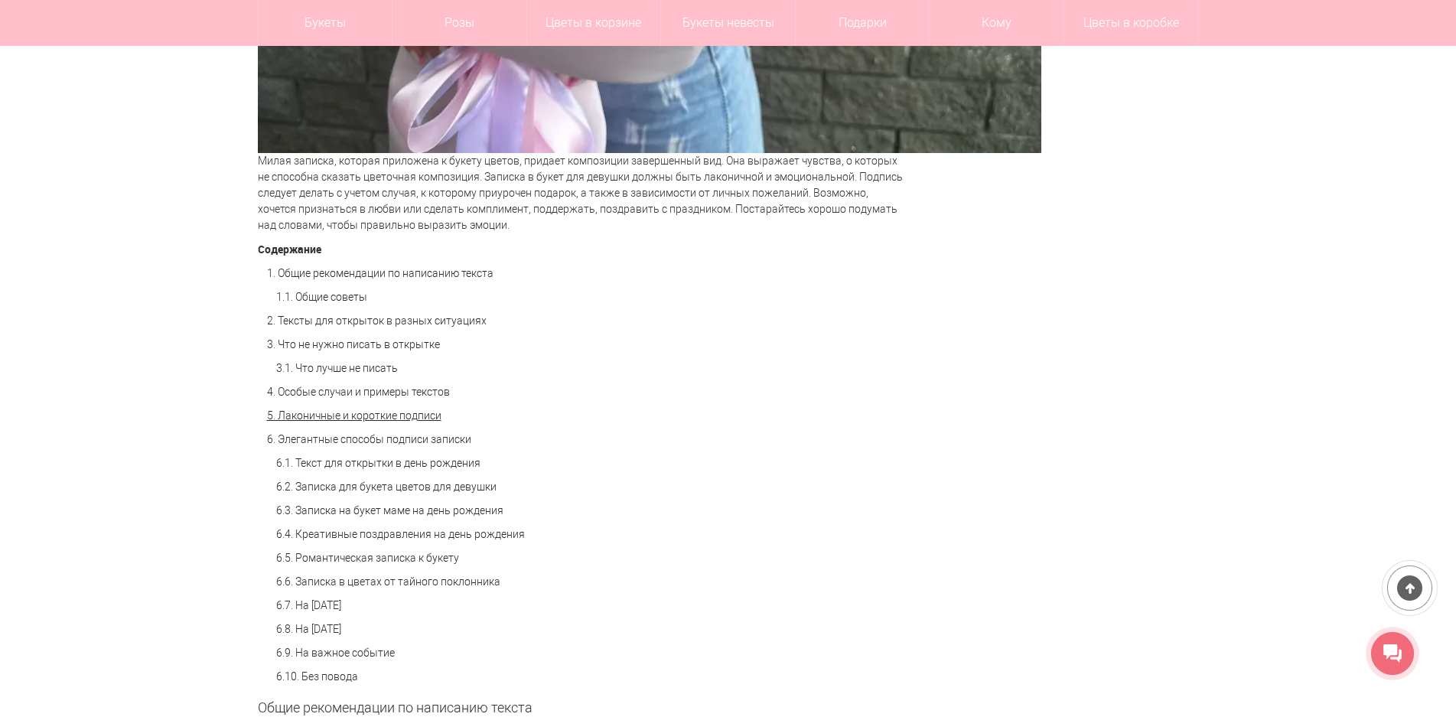 This screenshot has width=1456, height=717. I want to click on a: 3. Что не нужно писать в открытке, so click(353, 344).